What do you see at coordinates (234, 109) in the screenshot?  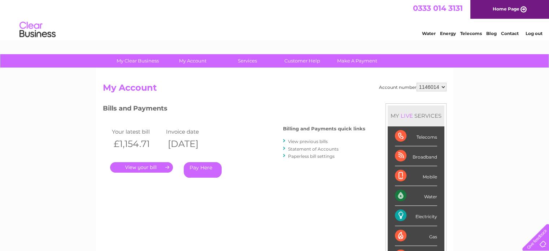 I see `h3: Bills and Payments` at bounding box center [234, 109].